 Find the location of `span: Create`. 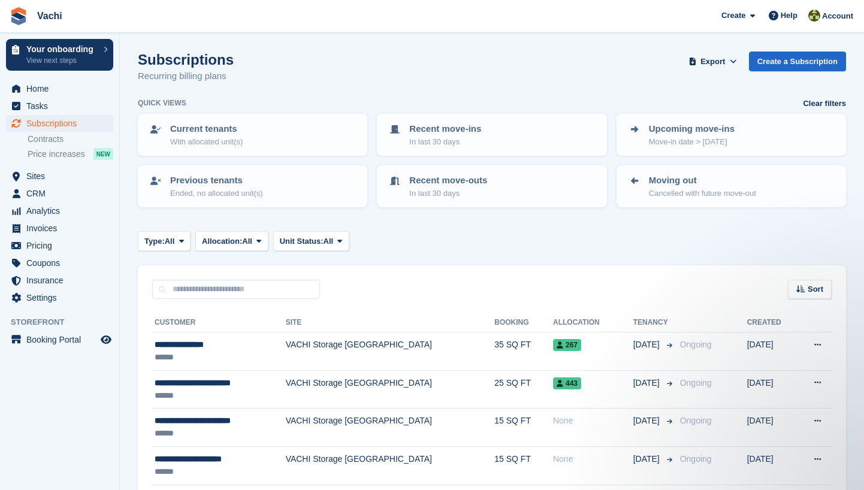

span: Create is located at coordinates (733, 16).